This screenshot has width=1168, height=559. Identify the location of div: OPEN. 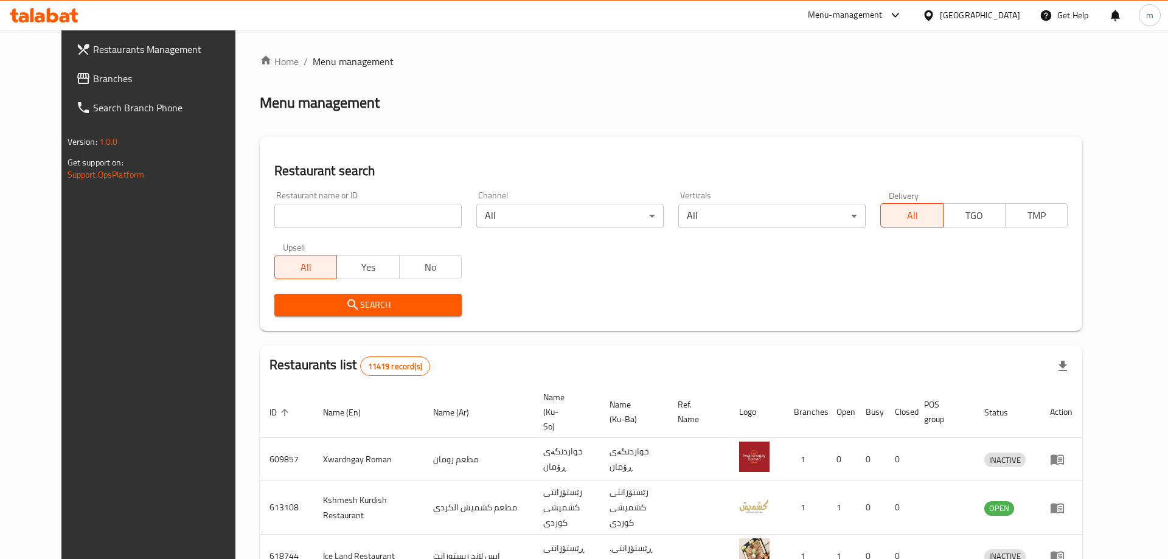
(999, 508).